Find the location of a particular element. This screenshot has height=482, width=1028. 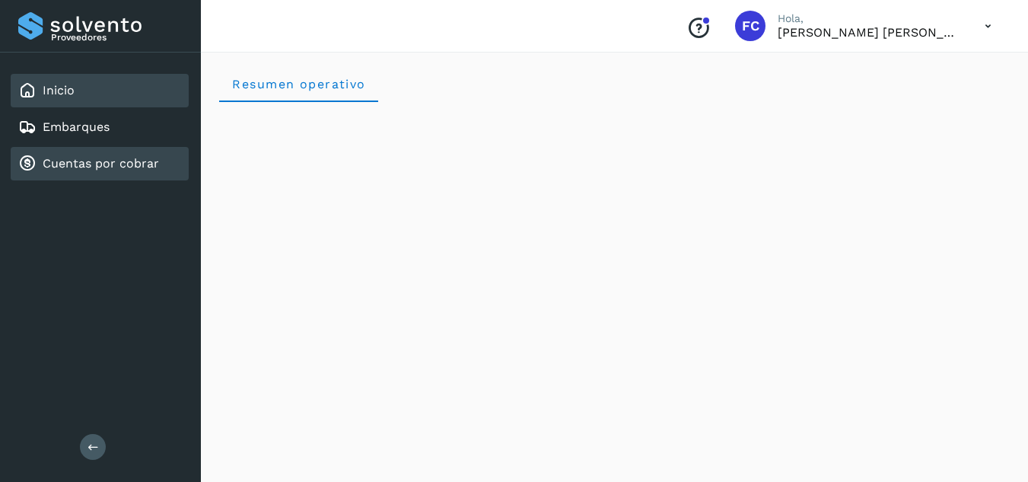

a: Inicio is located at coordinates (59, 90).